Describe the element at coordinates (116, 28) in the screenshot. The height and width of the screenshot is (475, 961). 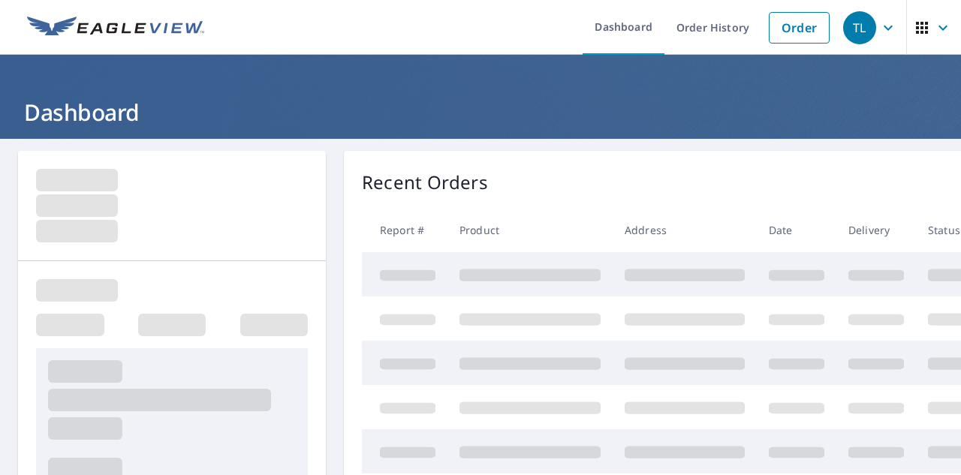
I see `img: EV Logo` at that location.